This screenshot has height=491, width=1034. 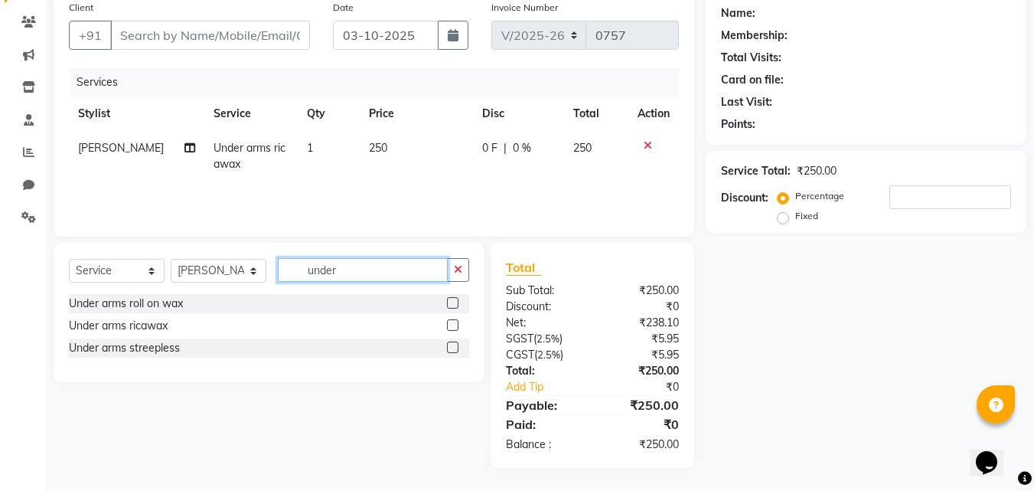 What do you see at coordinates (544, 290) in the screenshot?
I see `div: Sub Total:` at bounding box center [544, 290].